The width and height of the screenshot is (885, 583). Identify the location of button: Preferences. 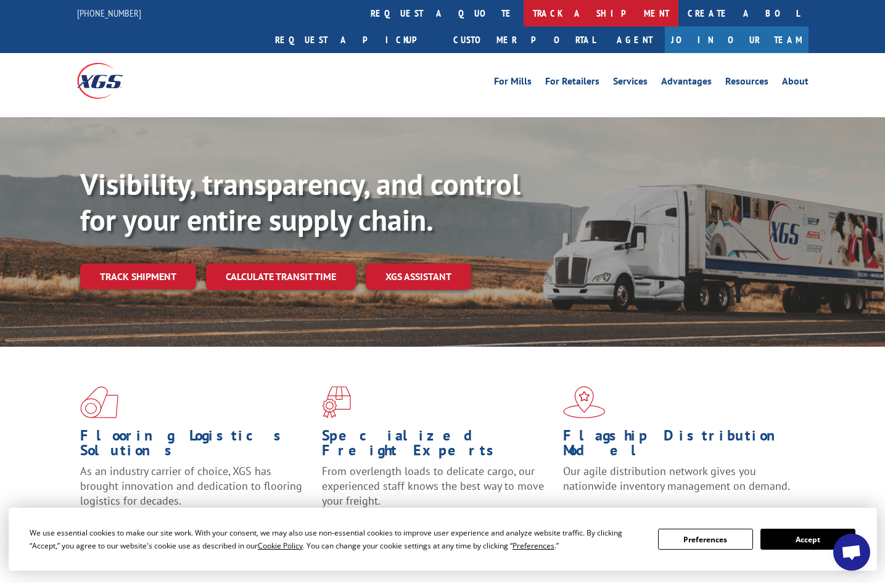
(705, 539).